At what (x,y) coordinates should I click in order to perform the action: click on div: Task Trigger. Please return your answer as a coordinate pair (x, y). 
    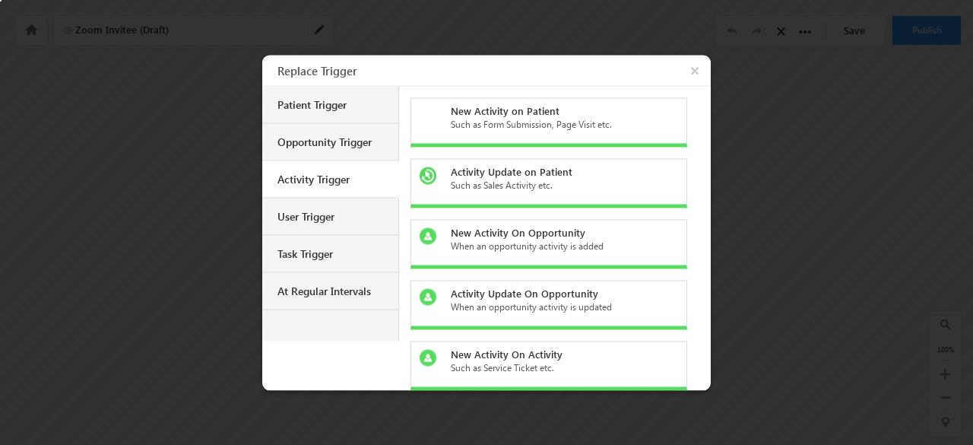
    Looking at the image, I should click on (332, 253).